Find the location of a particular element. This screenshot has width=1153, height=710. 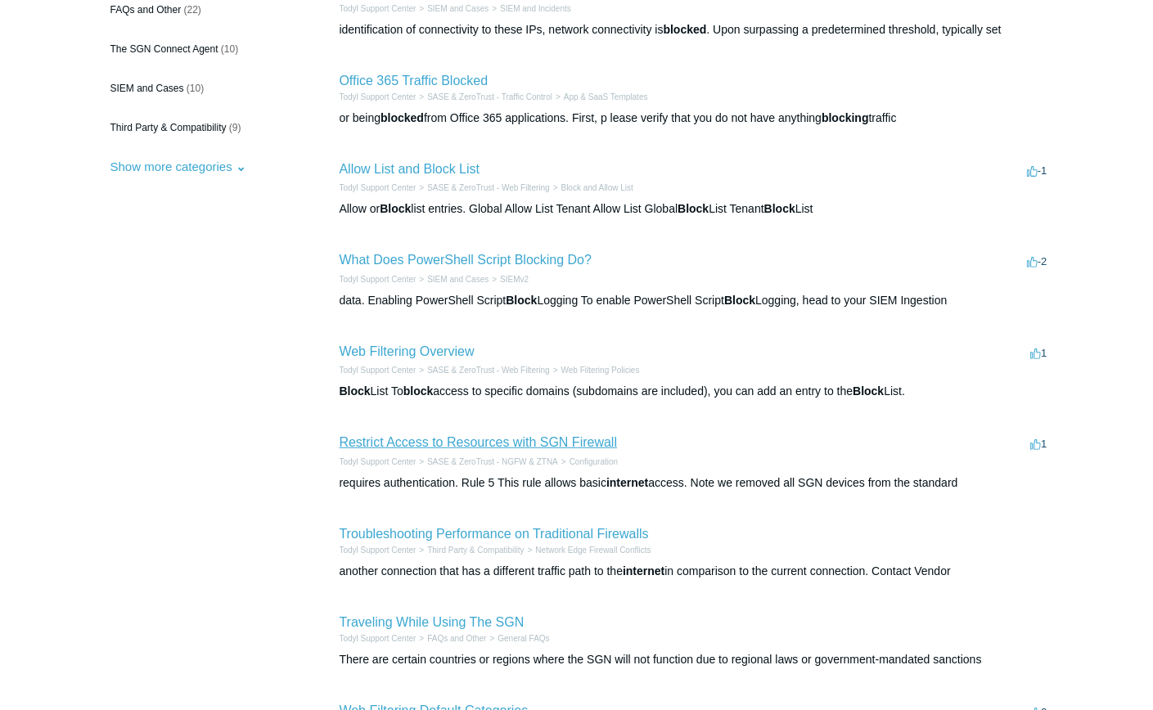

div: requires authentication. Rule 5 This rule allows basic access. Note we removed all SGN devices fr... is located at coordinates (695, 483).